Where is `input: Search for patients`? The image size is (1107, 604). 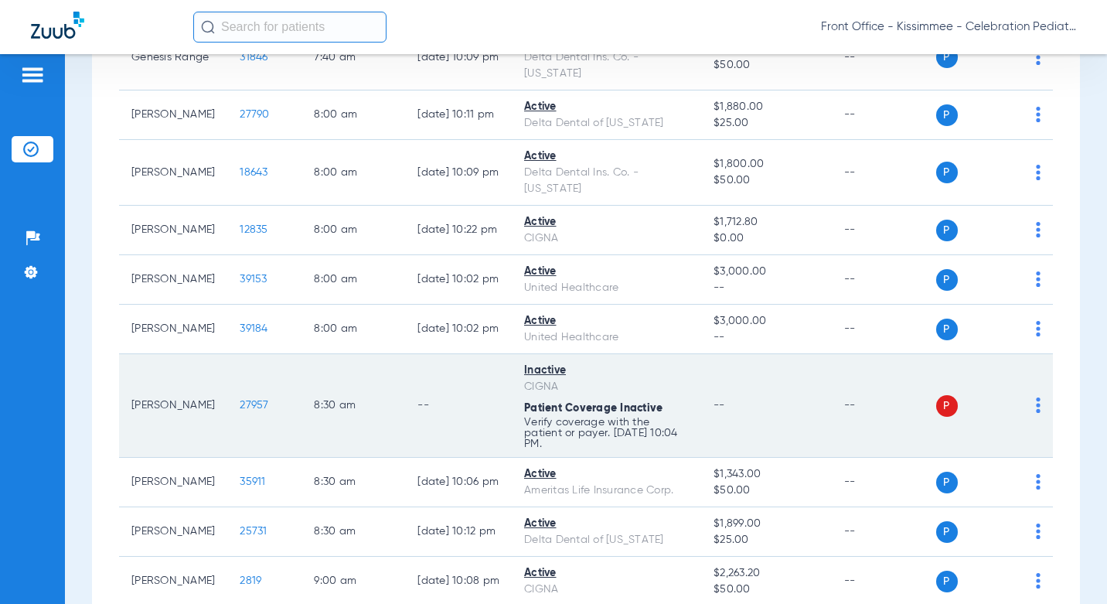
input: Search for patients is located at coordinates (290, 27).